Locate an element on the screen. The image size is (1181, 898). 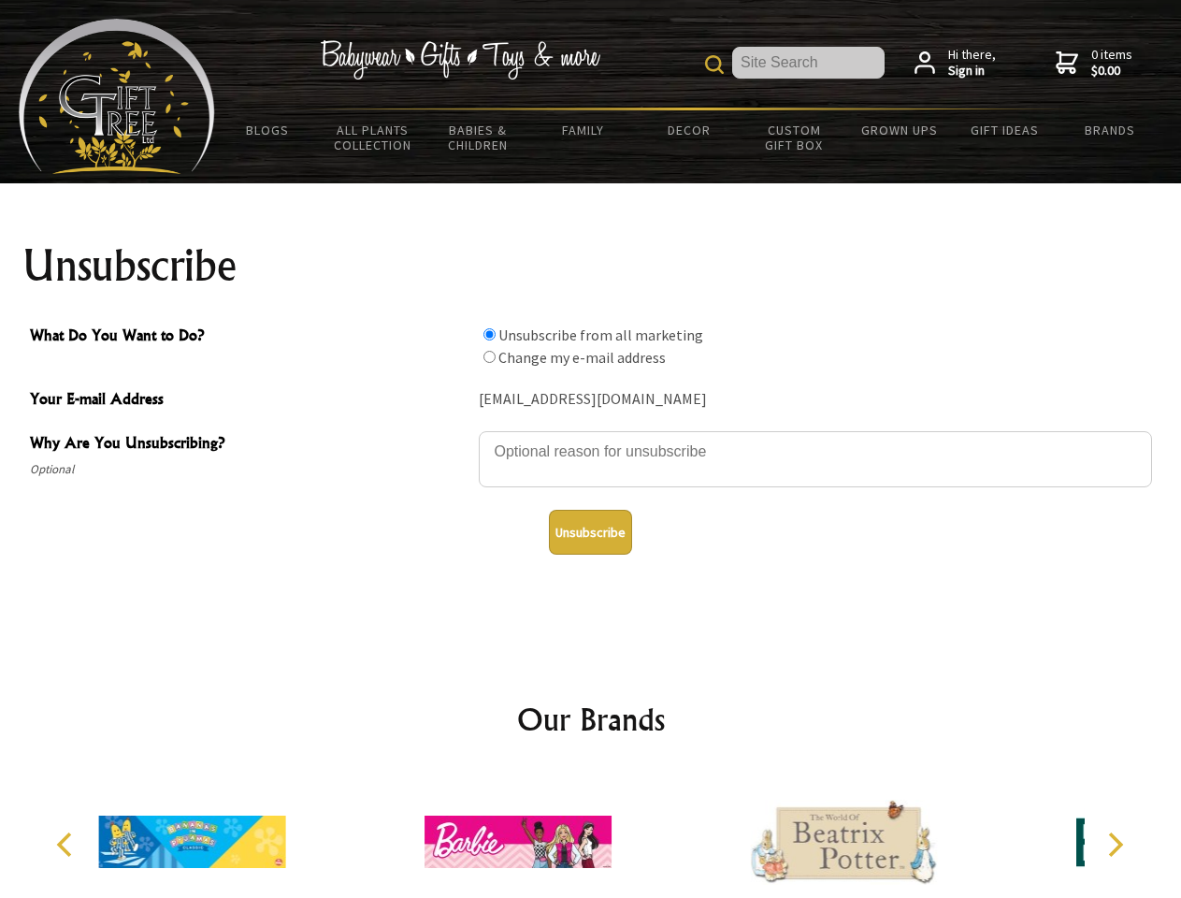
a: All Plants Collection is located at coordinates (373, 137).